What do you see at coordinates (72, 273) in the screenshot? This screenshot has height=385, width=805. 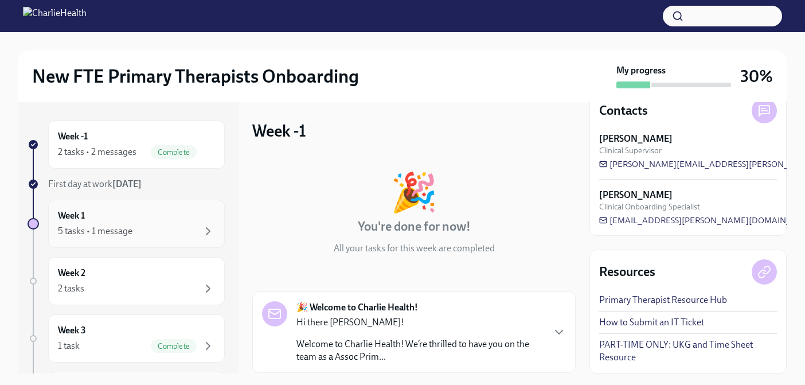 I see `h6: Week 2` at bounding box center [72, 273].